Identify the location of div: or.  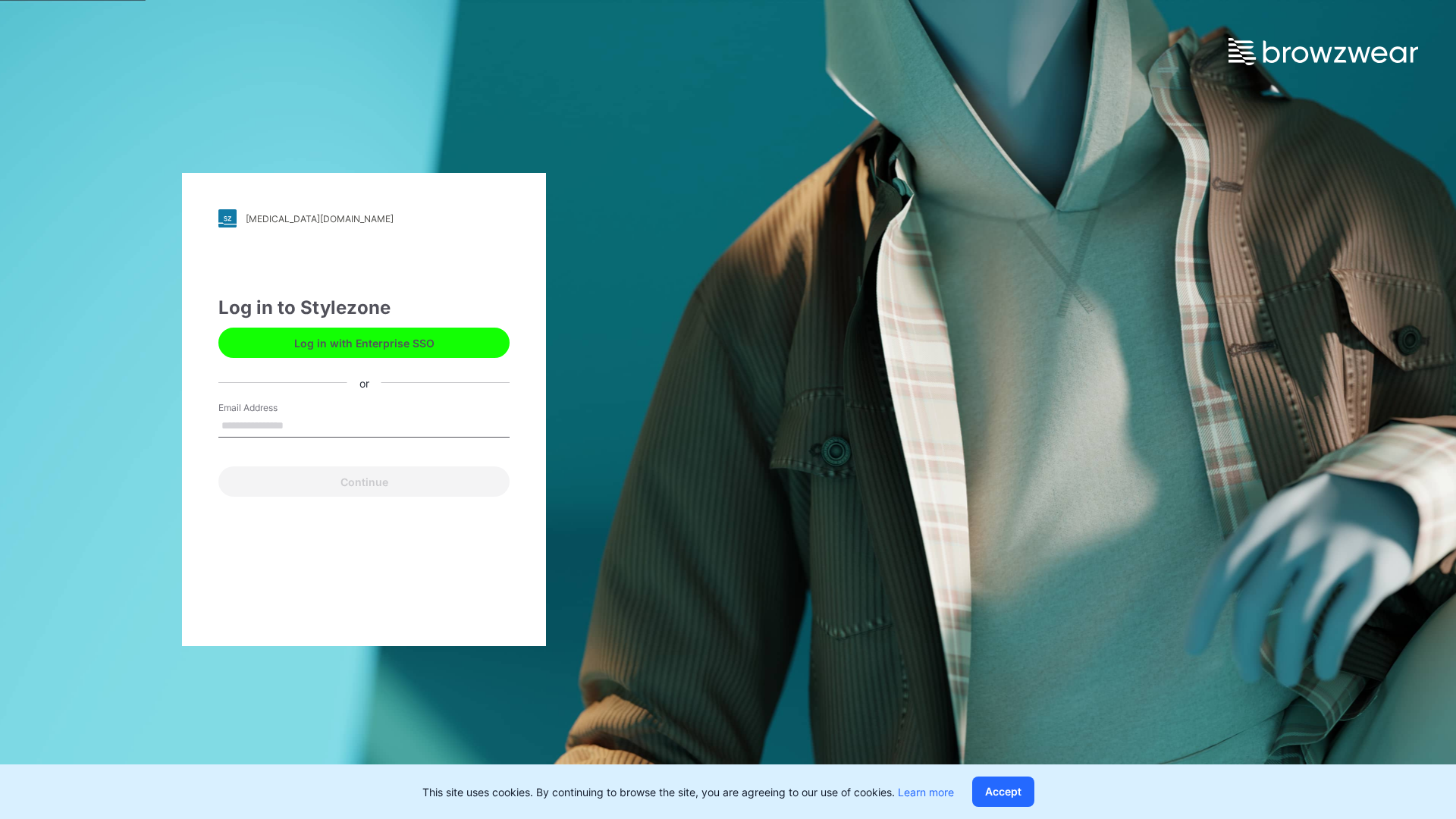
(364, 382).